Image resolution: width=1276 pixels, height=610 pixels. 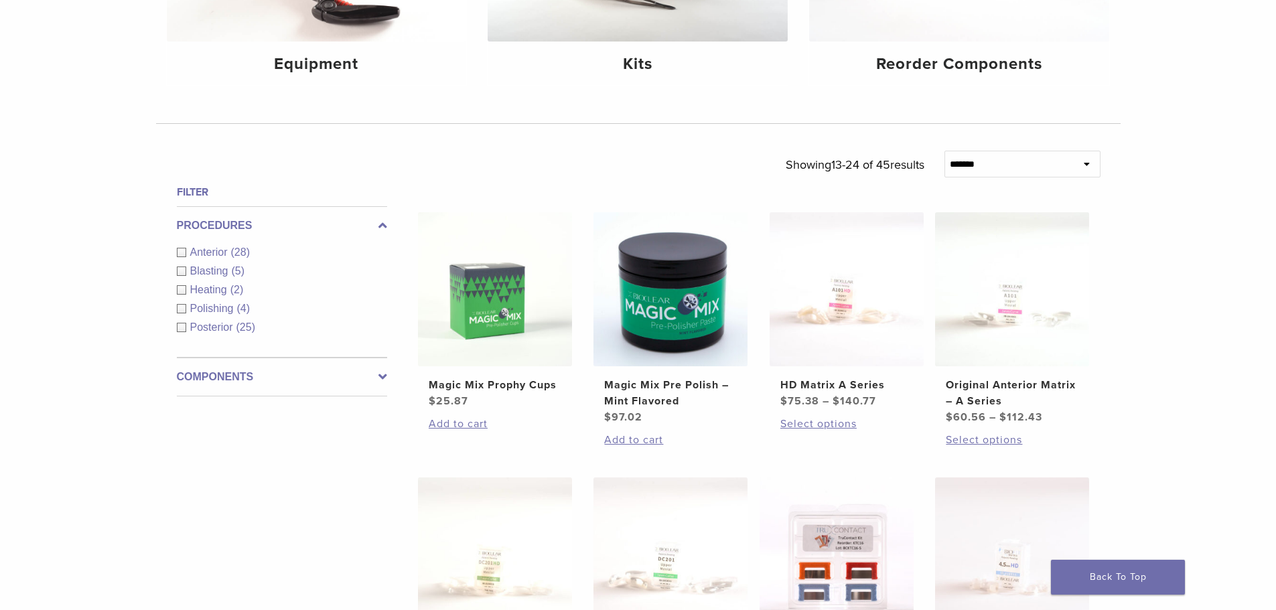 I want to click on span: Anterior, so click(x=210, y=252).